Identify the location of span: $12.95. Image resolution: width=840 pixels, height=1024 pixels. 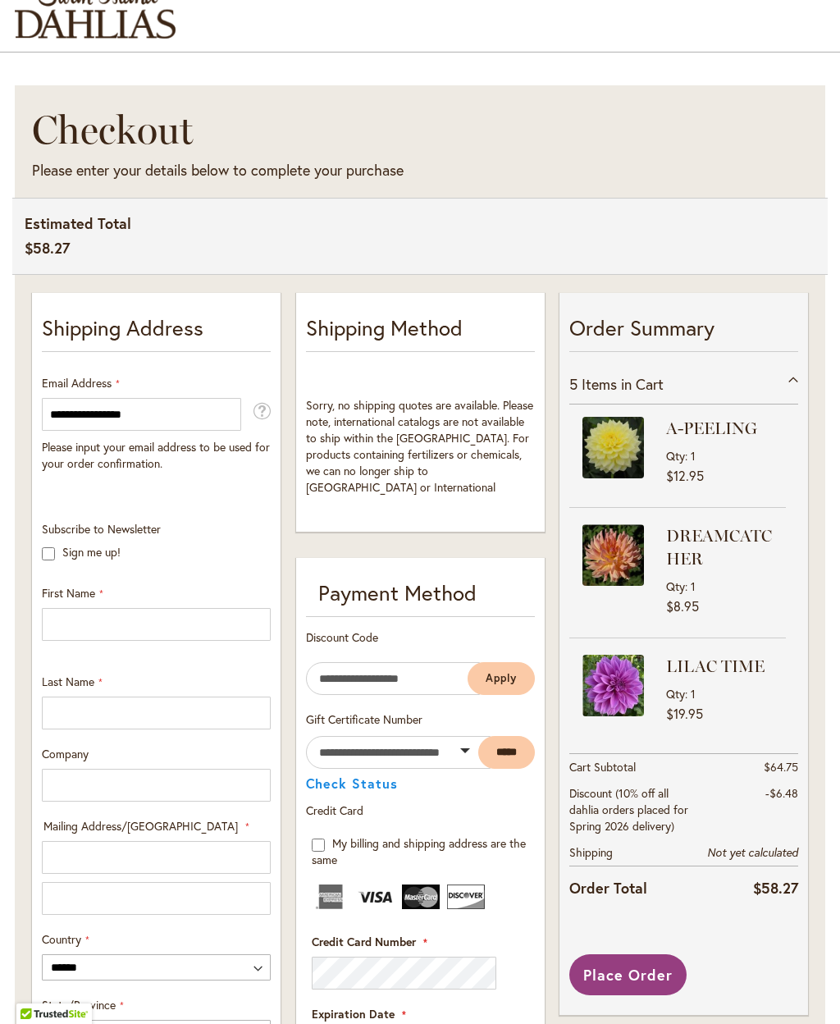
(685, 475).